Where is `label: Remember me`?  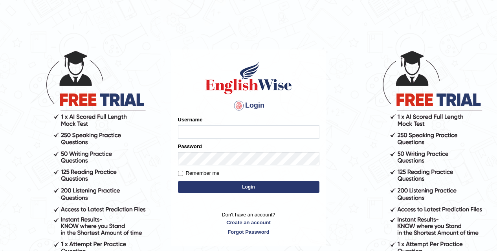 label: Remember me is located at coordinates (199, 173).